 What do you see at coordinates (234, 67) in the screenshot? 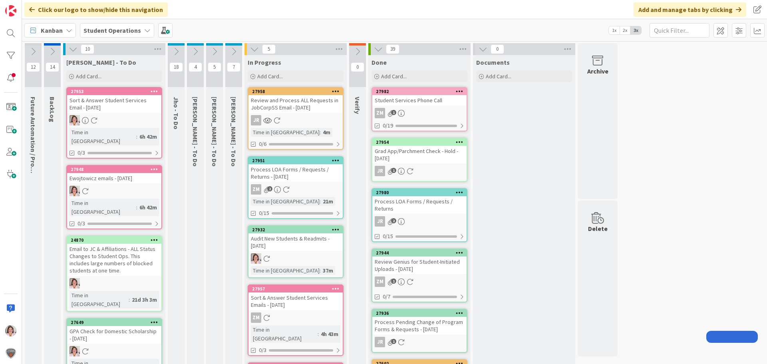
I see `span: 7` at bounding box center [234, 67].